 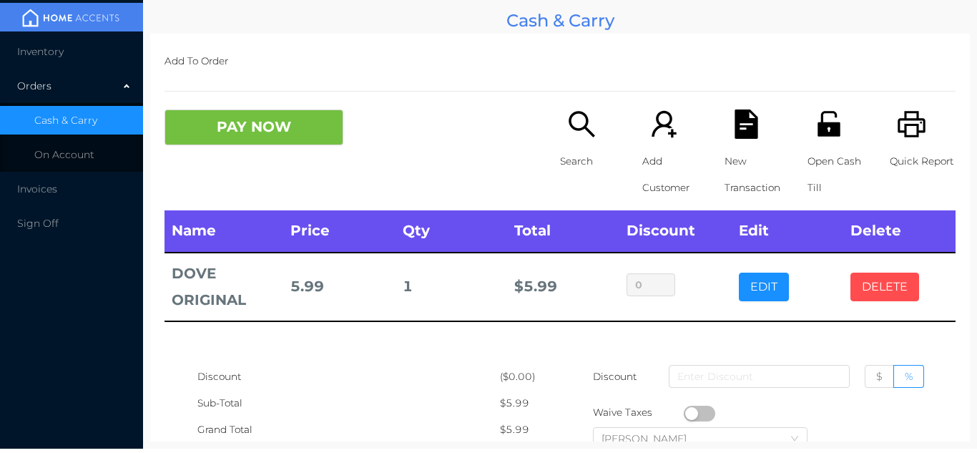 What do you see at coordinates (64, 155) in the screenshot?
I see `span: On Account` at bounding box center [64, 155].